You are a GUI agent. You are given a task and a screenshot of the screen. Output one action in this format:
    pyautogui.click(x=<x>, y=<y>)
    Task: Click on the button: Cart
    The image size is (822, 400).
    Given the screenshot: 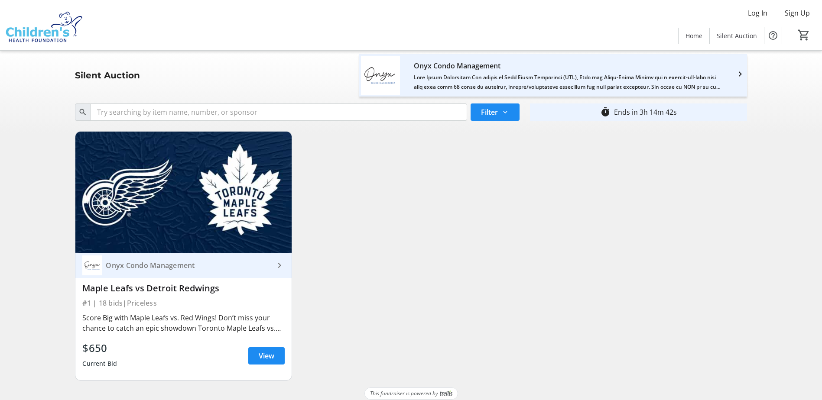 What is the action you would take?
    pyautogui.click(x=804, y=35)
    